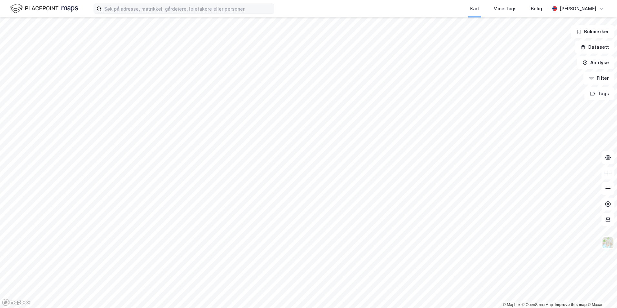 The height and width of the screenshot is (308, 617). I want to click on div: Mine Tags, so click(505, 9).